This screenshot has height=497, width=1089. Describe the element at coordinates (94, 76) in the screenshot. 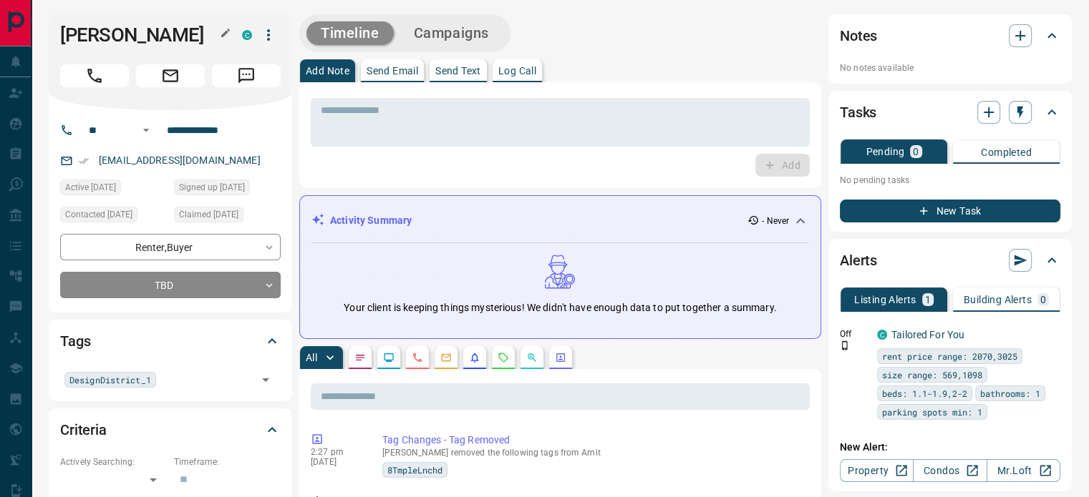

I see `span: Call` at that location.